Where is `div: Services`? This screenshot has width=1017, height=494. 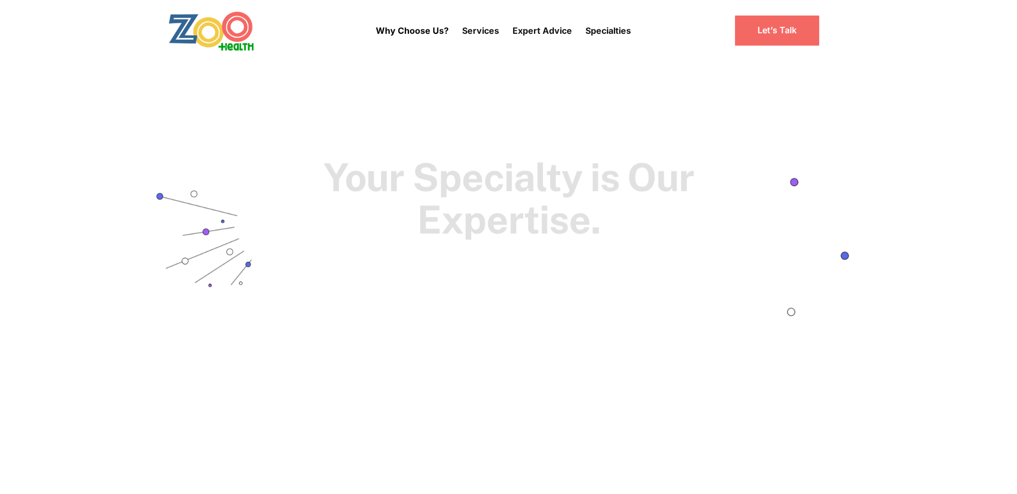 div: Services is located at coordinates (480, 31).